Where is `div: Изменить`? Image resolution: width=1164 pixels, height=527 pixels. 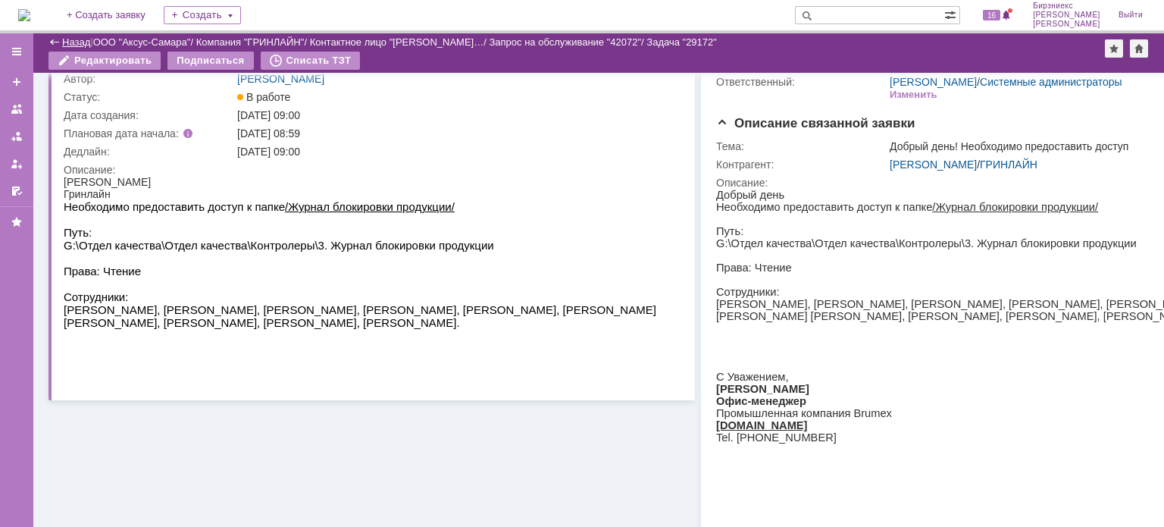
div: Изменить is located at coordinates (913, 95).